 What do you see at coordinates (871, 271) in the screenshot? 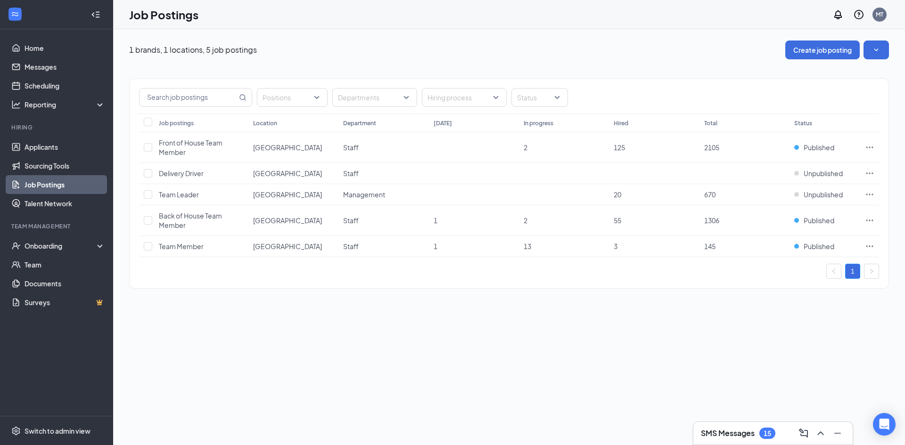
I see `button: right` at bounding box center [871, 271].